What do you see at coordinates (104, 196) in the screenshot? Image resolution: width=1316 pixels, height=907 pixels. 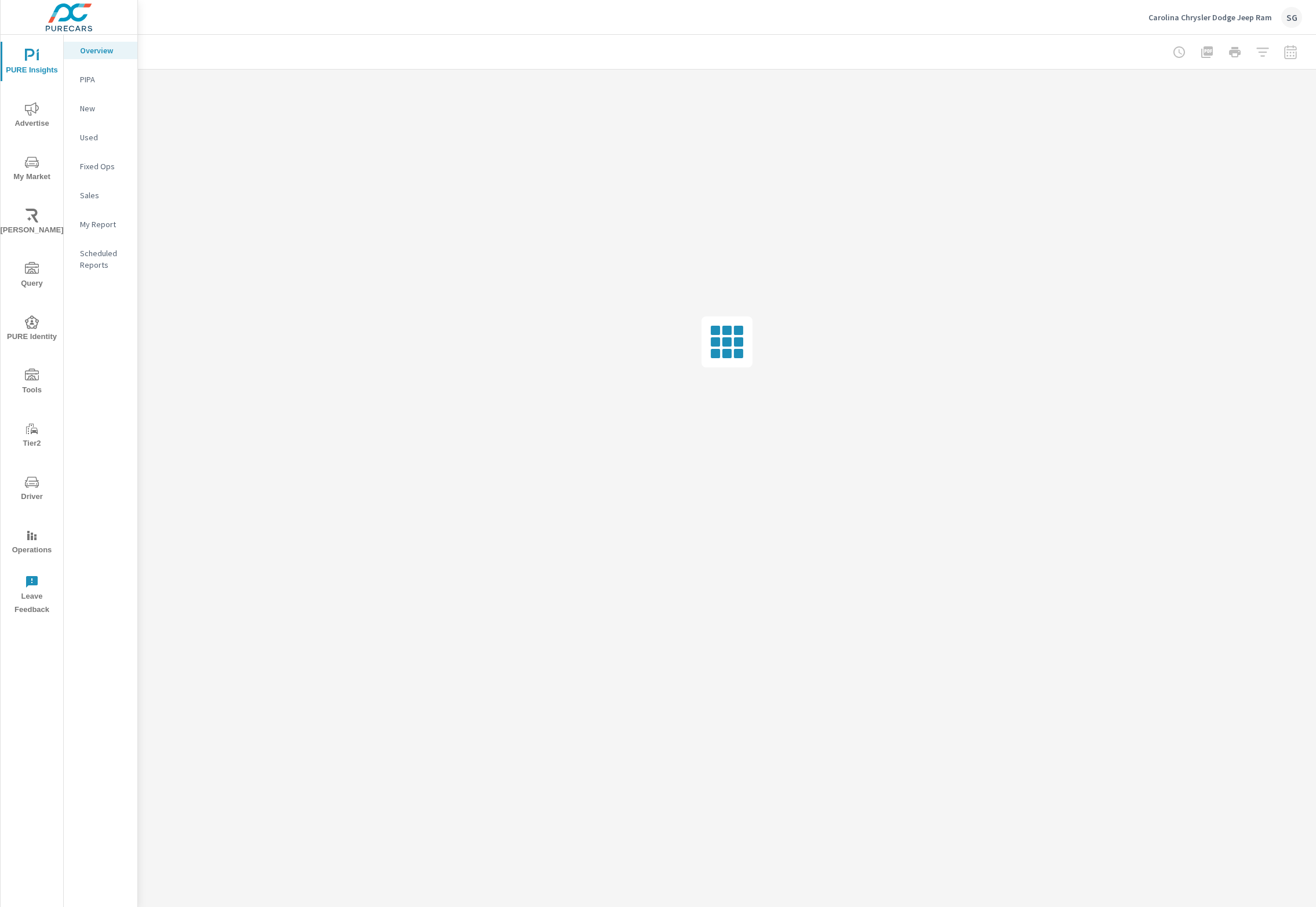 I see `p: Sales` at bounding box center [104, 196].